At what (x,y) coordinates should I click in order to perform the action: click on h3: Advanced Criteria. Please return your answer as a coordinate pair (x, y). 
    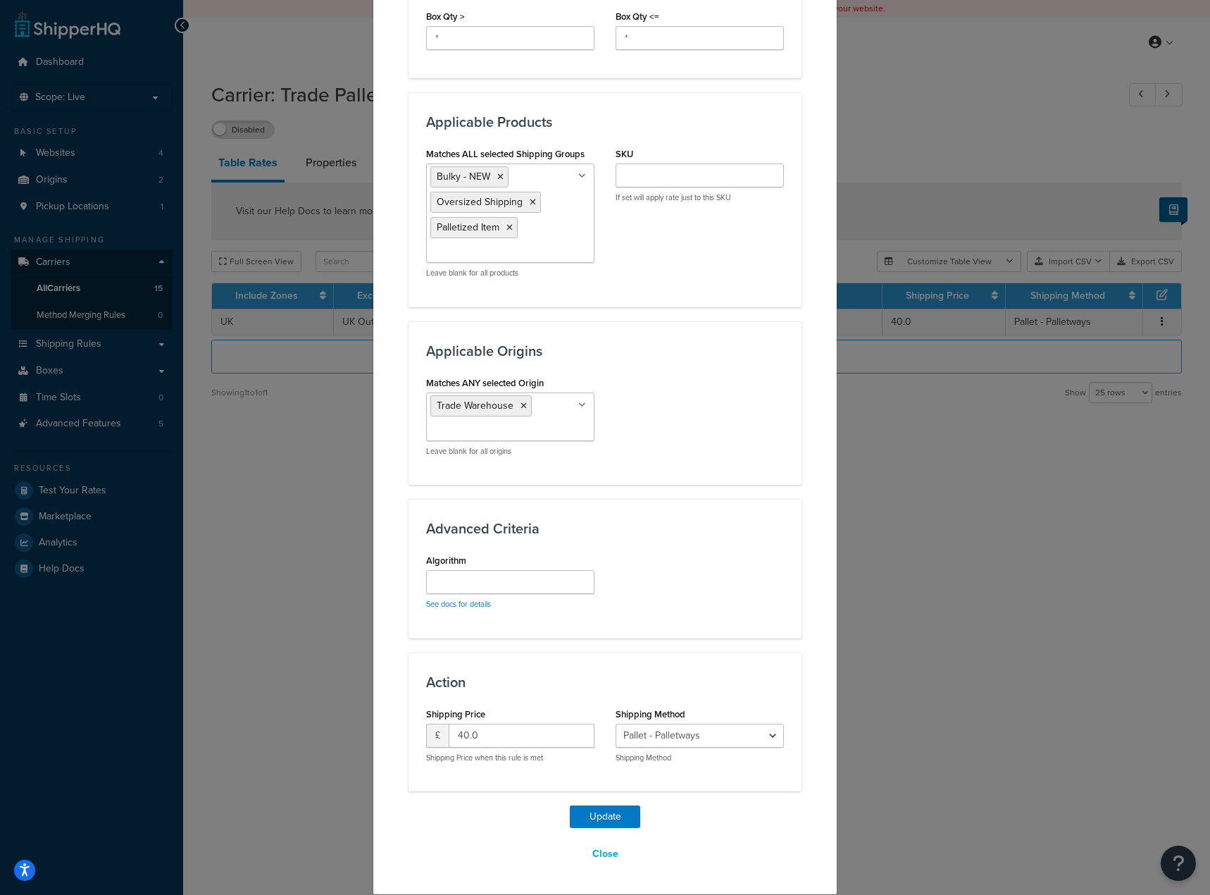
    Looking at the image, I should click on (605, 528).